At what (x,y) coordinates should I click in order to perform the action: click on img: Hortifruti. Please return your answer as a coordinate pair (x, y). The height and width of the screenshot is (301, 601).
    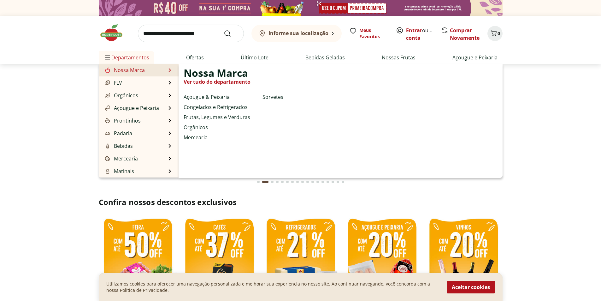
    Looking at the image, I should click on (115, 33).